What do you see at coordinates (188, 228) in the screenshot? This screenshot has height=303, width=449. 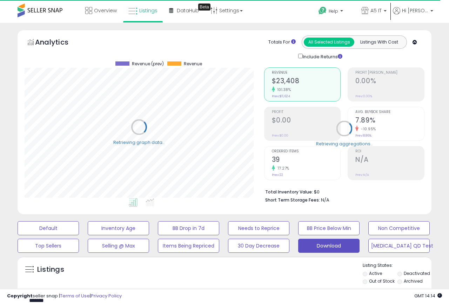 I see `button: BB Drop in 7d` at bounding box center [188, 228].